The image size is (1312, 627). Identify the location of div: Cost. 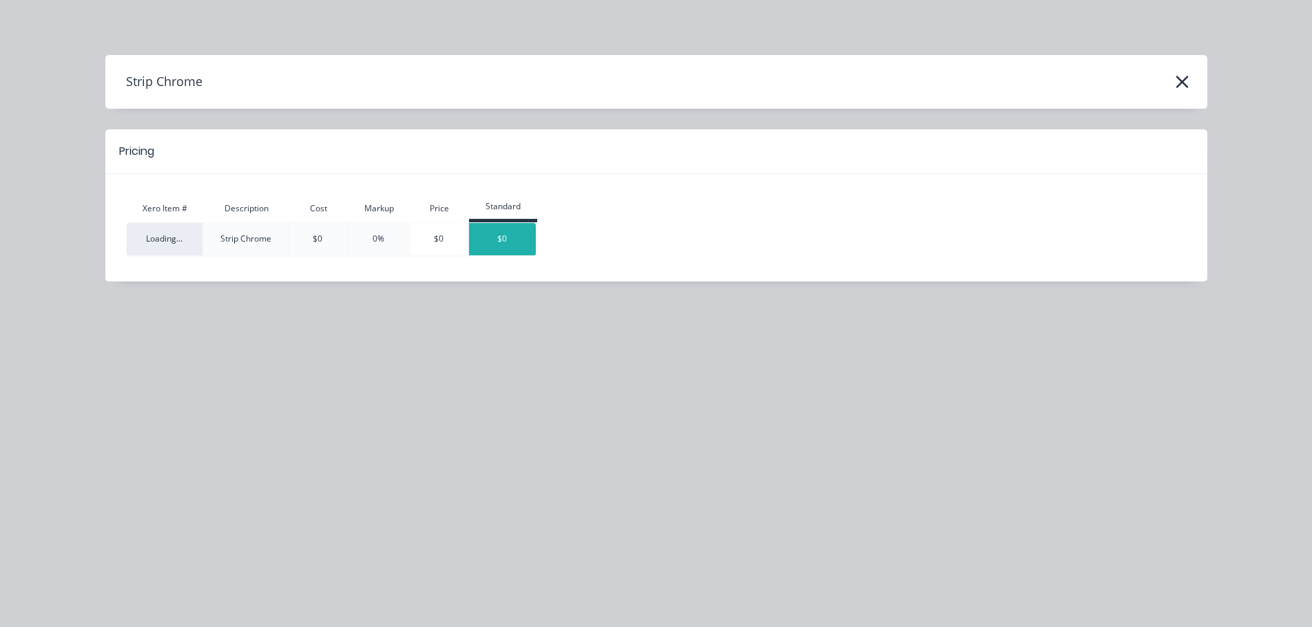
(318, 209).